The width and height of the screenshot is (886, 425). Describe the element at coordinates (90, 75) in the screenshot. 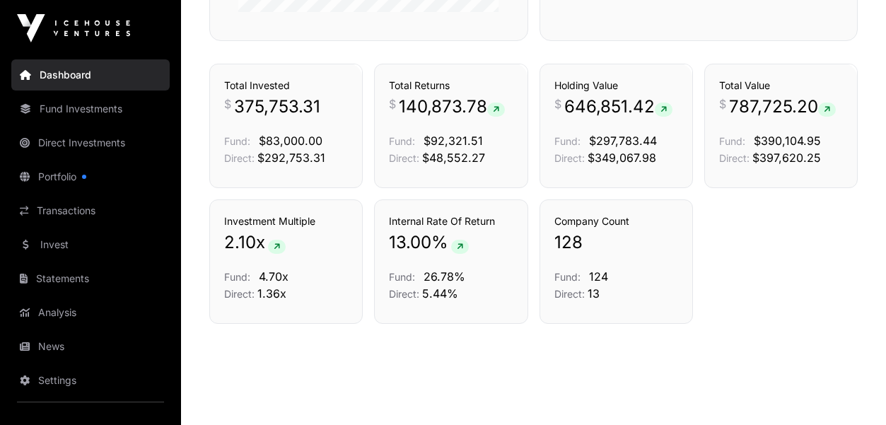

I see `a: Dashboard` at that location.